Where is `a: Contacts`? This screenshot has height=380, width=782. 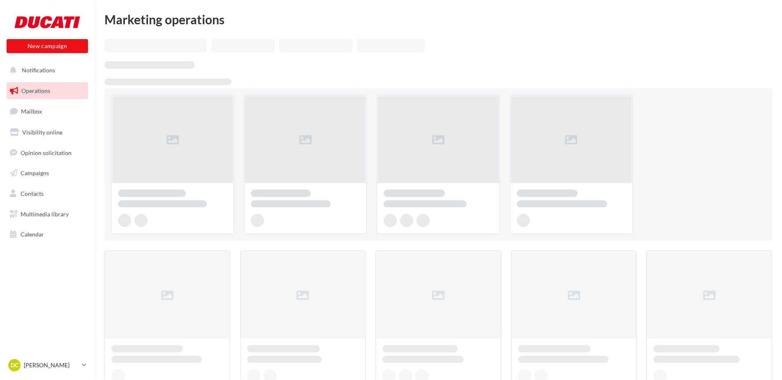 a: Contacts is located at coordinates (47, 194).